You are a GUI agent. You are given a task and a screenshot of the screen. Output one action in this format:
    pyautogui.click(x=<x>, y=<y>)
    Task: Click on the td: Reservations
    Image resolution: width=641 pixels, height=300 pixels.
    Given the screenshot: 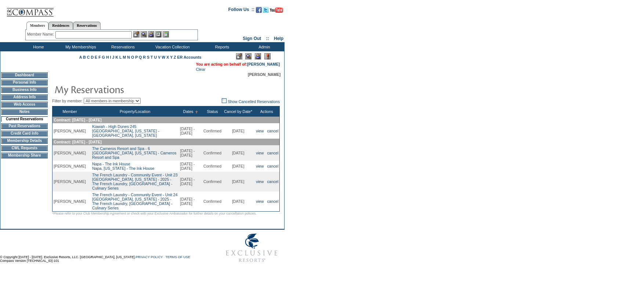 What is the action you would take?
    pyautogui.click(x=122, y=47)
    